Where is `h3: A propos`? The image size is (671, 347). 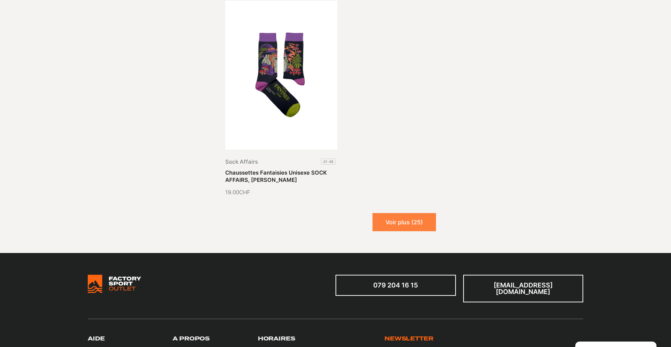 h3: A propos is located at coordinates (191, 339).